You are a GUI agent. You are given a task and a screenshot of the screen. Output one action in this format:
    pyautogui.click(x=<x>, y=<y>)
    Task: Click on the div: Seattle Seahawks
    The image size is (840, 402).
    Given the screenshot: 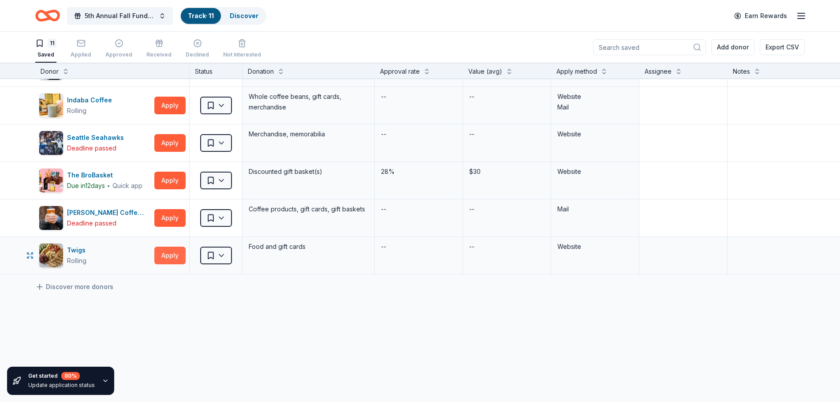 What is the action you would take?
    pyautogui.click(x=97, y=138)
    